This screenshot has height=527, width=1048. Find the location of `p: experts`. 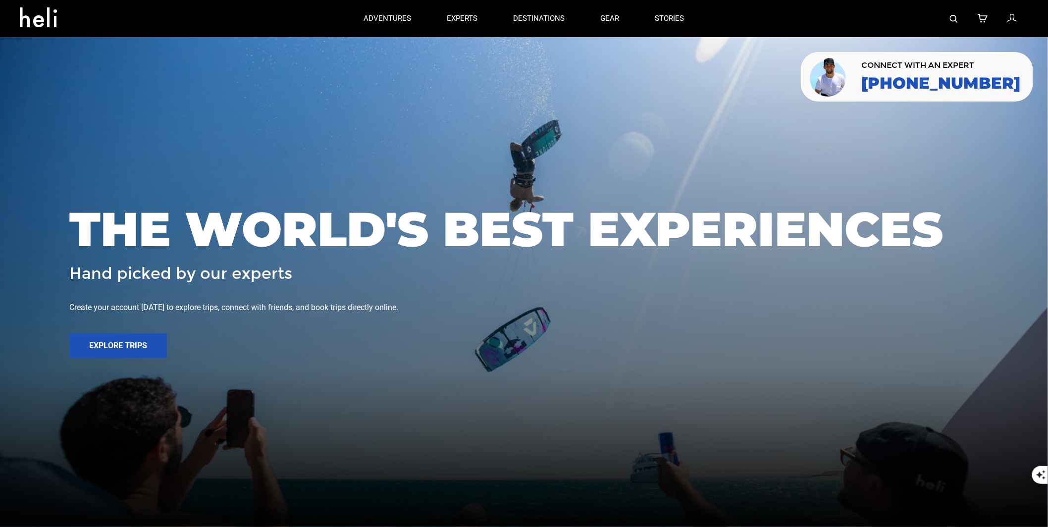

p: experts is located at coordinates (462, 18).